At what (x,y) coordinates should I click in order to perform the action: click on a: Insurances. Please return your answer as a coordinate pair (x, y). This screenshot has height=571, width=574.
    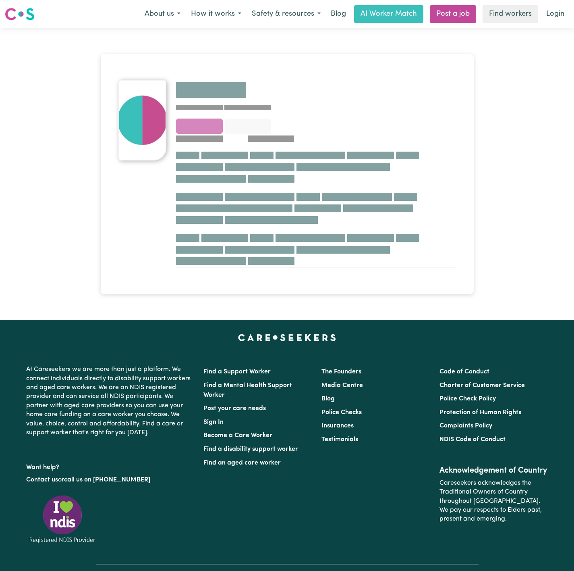
    Looking at the image, I should click on (338, 426).